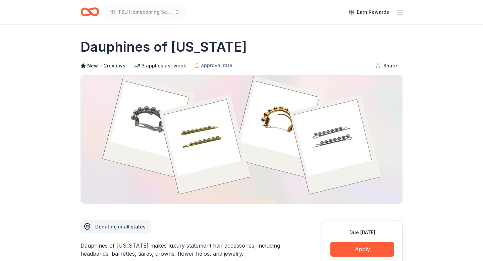  I want to click on span: New, so click(93, 66).